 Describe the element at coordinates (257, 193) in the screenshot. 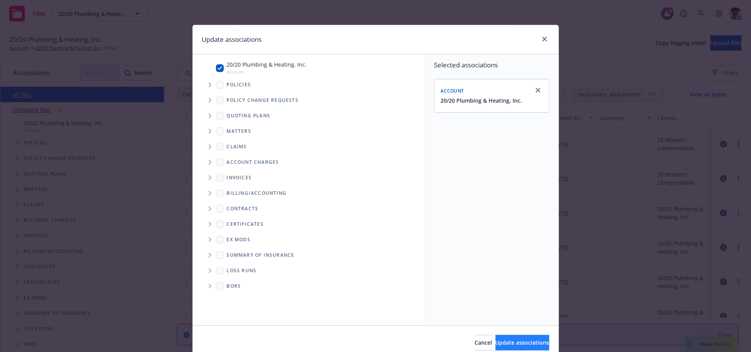

I see `span: Billing/Accounting` at that location.